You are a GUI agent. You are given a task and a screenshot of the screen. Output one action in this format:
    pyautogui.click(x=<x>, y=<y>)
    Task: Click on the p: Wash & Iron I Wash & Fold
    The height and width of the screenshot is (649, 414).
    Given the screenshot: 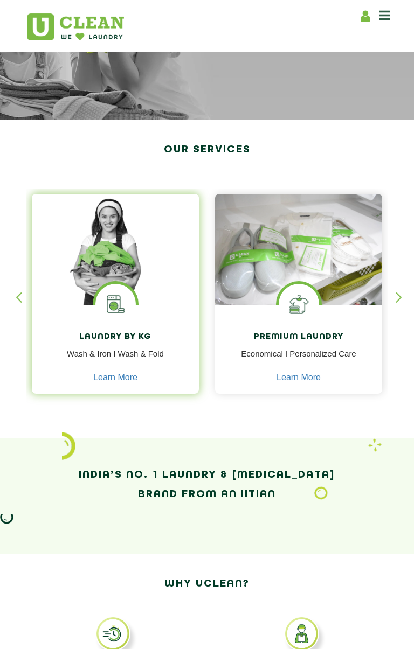 What is the action you would take?
    pyautogui.click(x=115, y=360)
    